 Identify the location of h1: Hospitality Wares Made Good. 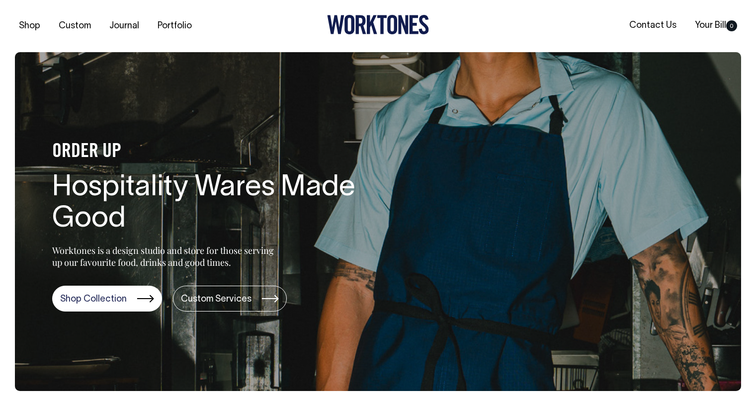
(211, 204).